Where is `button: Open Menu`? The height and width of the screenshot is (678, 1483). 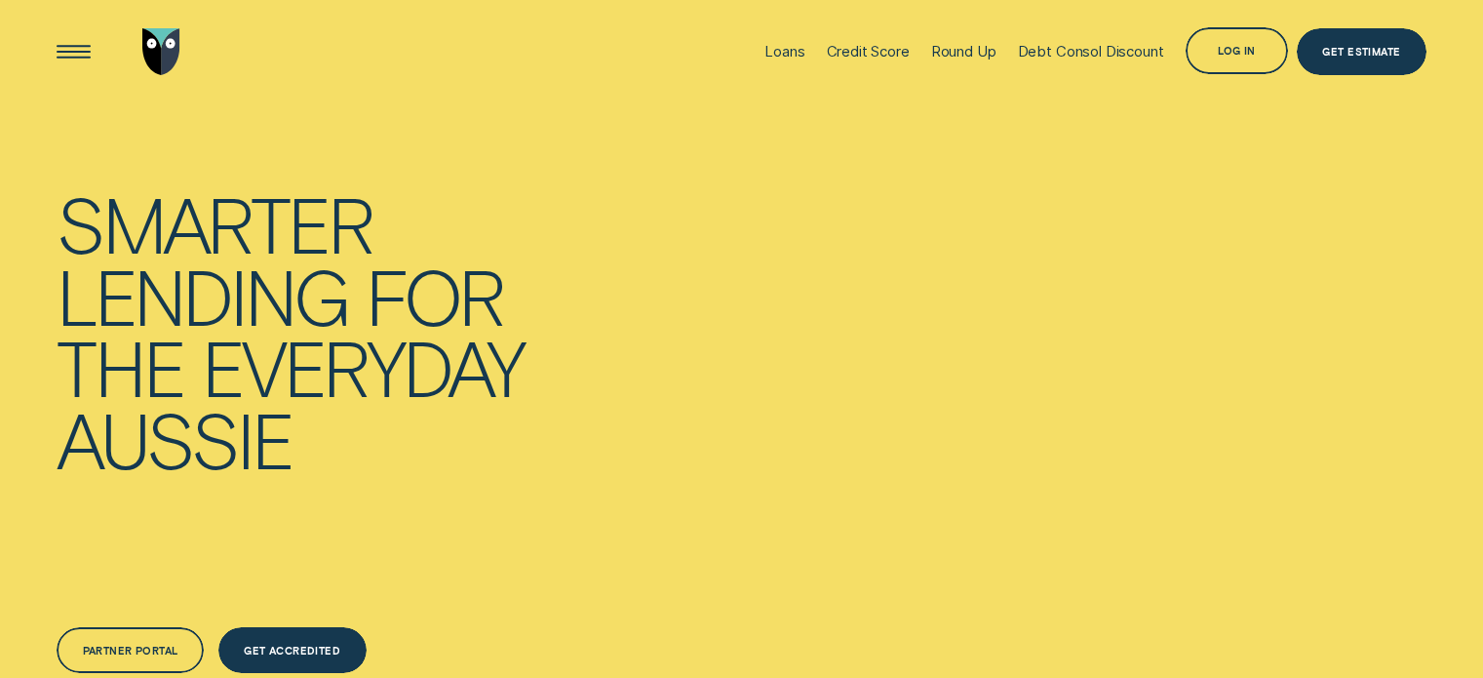
button: Open Menu is located at coordinates (74, 52).